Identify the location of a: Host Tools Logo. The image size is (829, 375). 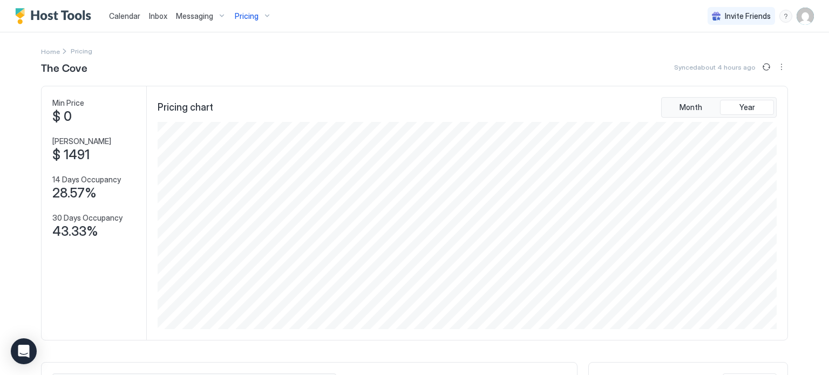
(56, 16).